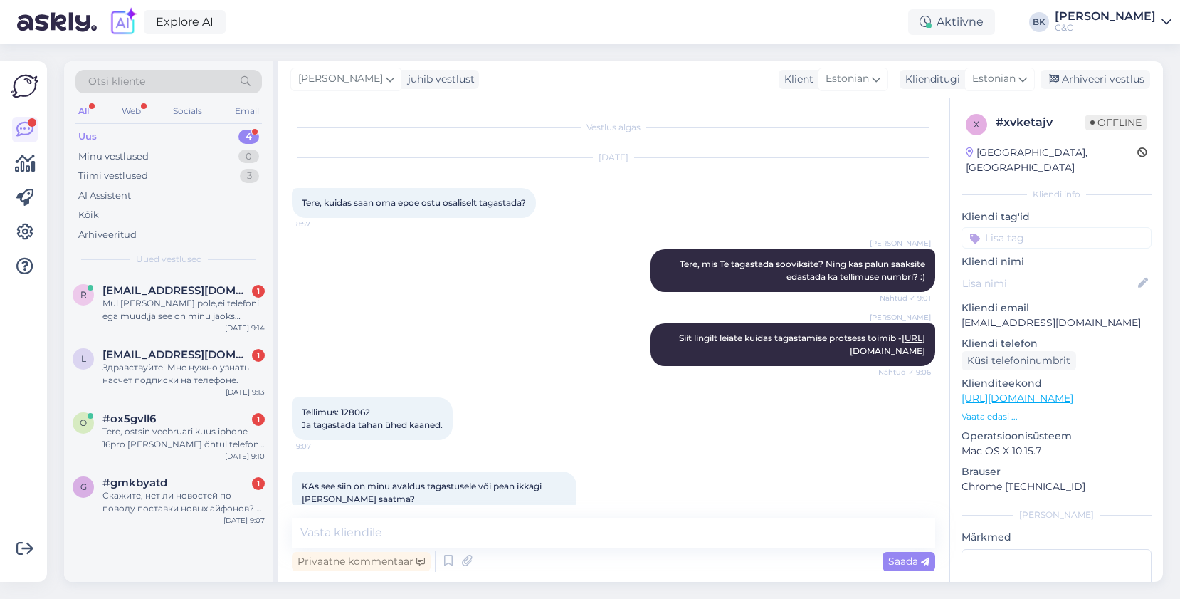  What do you see at coordinates (187, 111) in the screenshot?
I see `div: Socials` at bounding box center [187, 111].